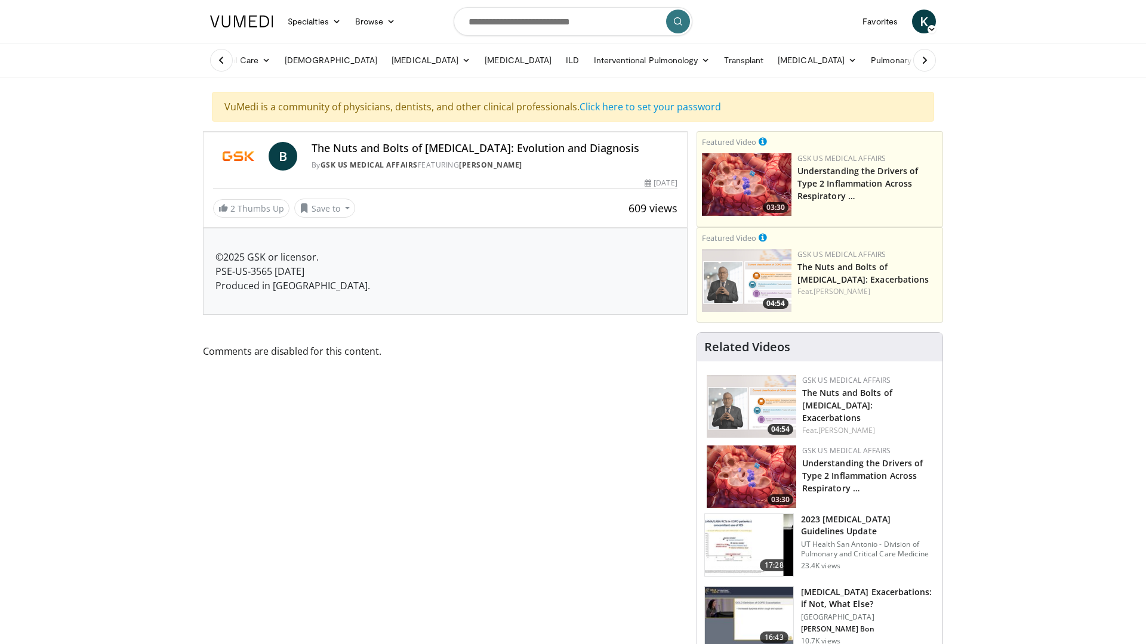 Image resolution: width=1146 pixels, height=644 pixels. I want to click on span: Comments are disabled for this content., so click(445, 351).